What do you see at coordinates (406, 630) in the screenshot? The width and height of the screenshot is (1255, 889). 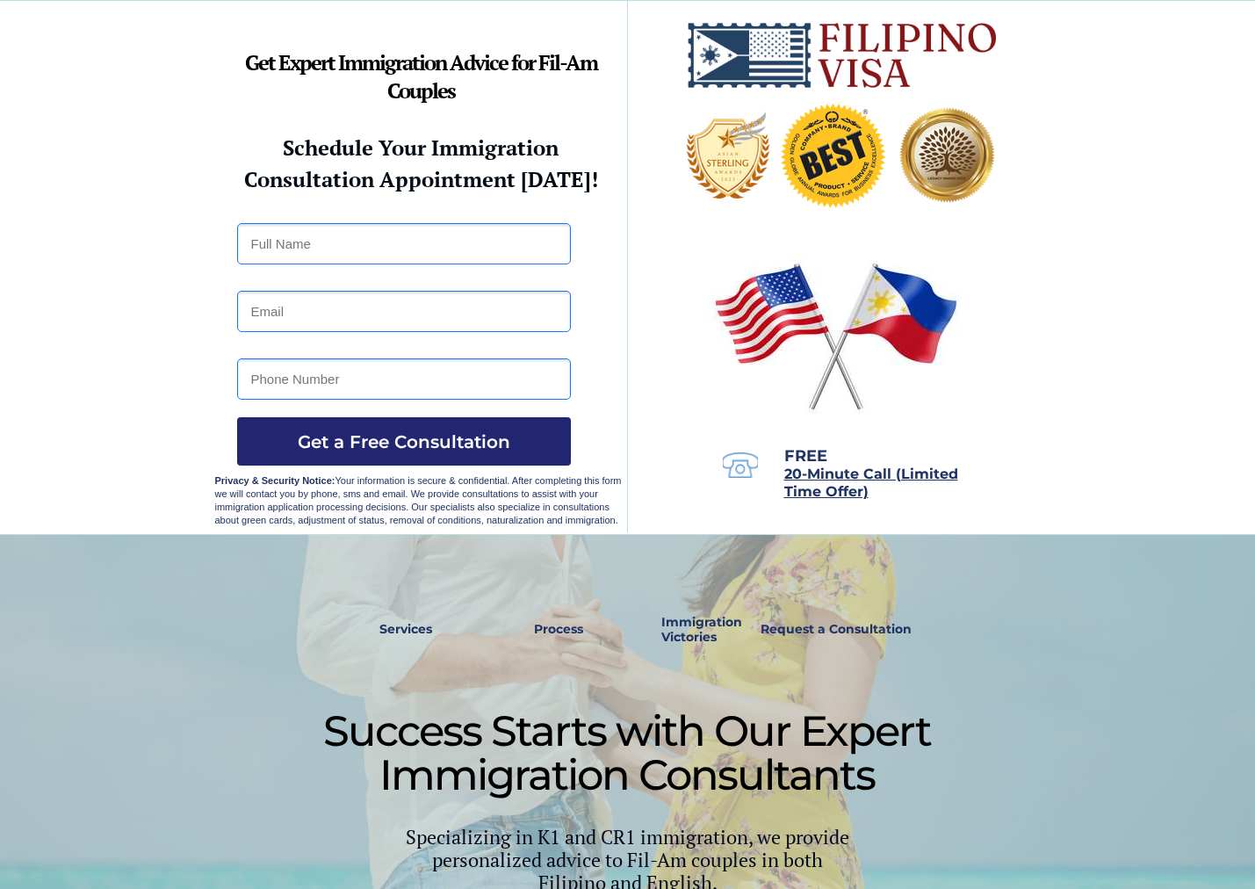 I see `a: Services` at bounding box center [406, 630].